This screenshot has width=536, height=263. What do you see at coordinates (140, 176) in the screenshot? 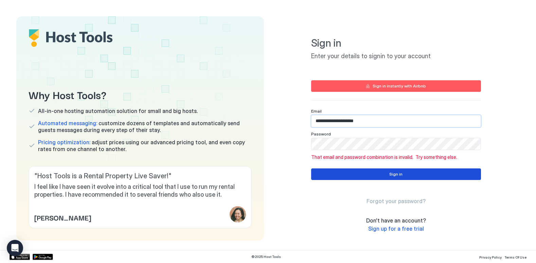
I see `span: " Host Tools is a Rental Property Live Saver! "` at bounding box center [140, 176].